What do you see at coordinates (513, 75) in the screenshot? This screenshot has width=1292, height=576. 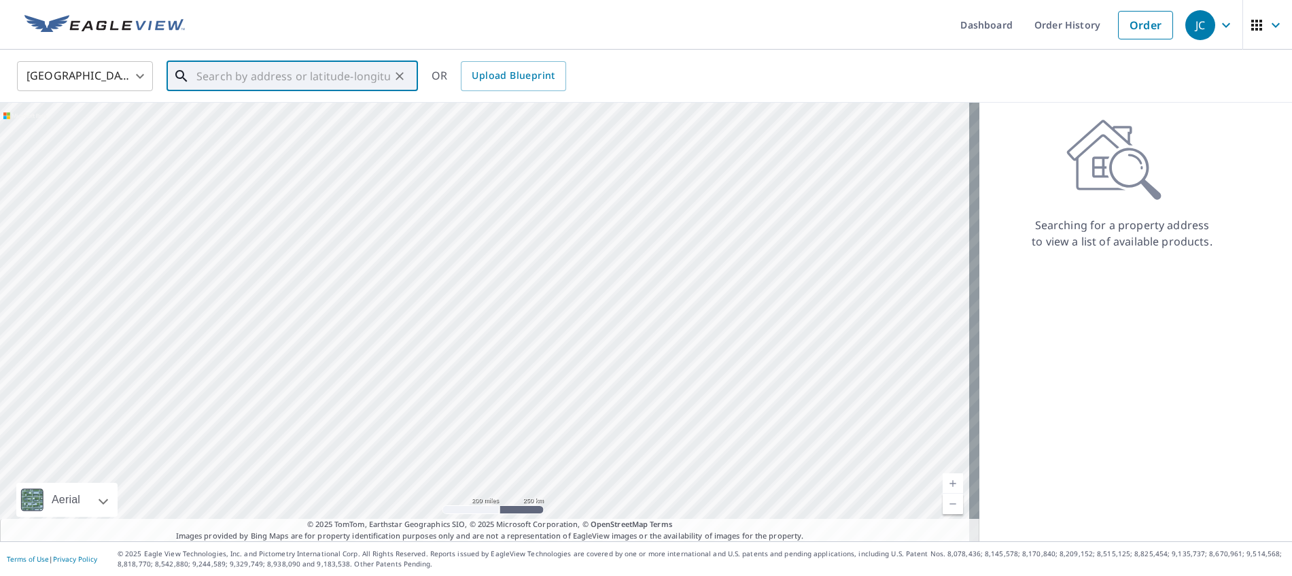 I see `span: Upload Blueprint` at bounding box center [513, 75].